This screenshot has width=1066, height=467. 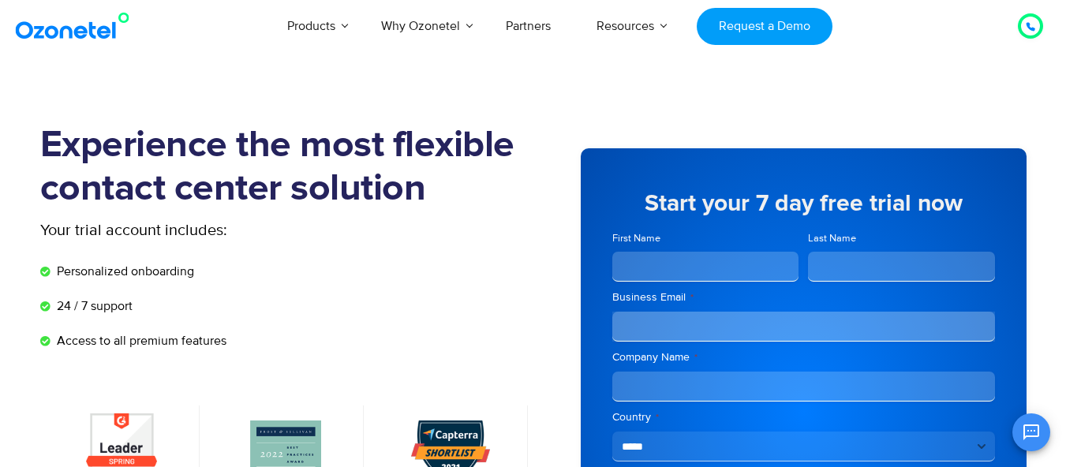 What do you see at coordinates (803, 417) in the screenshot?
I see `label: Country` at bounding box center [803, 417].